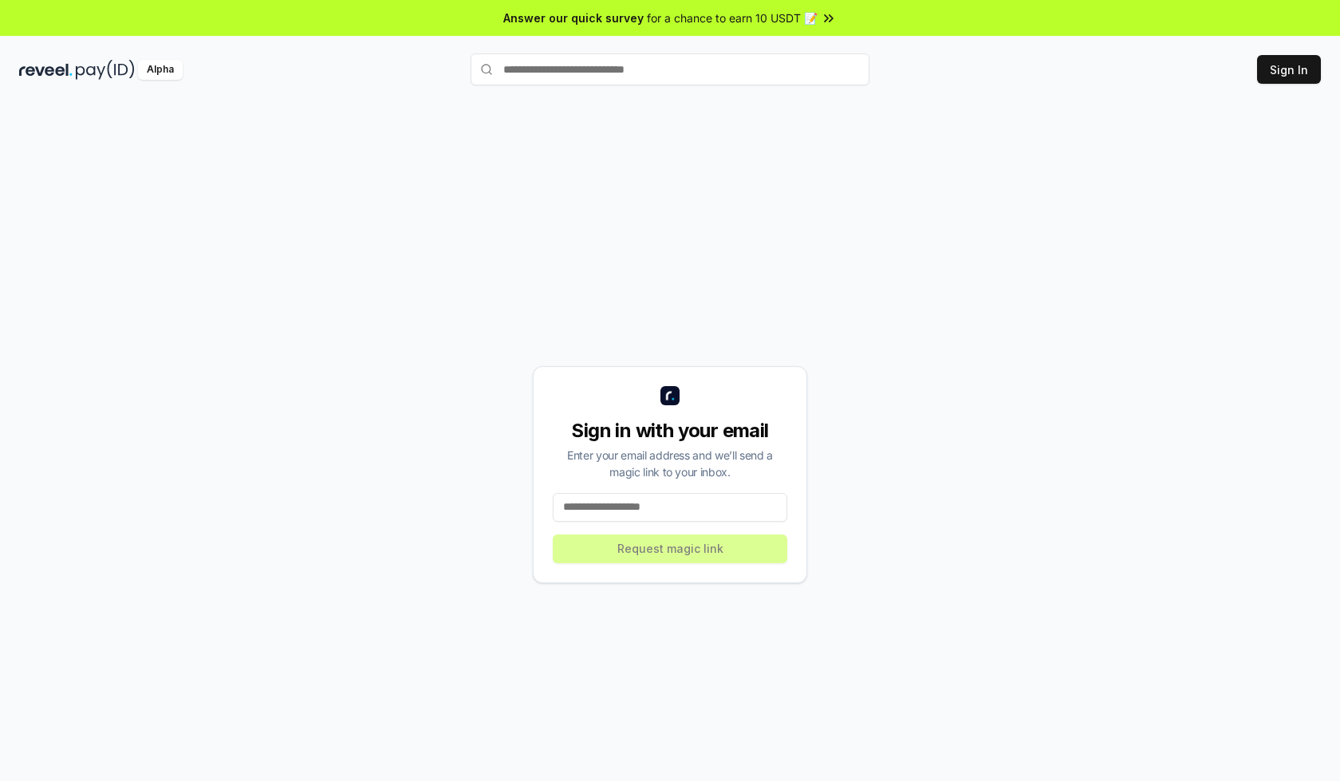 This screenshot has width=1340, height=781. What do you see at coordinates (670, 431) in the screenshot?
I see `div: Sign in with your email` at bounding box center [670, 431].